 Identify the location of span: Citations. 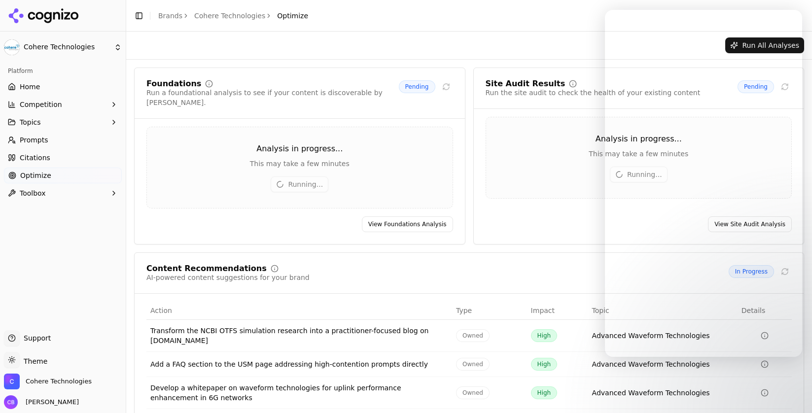
(35, 158).